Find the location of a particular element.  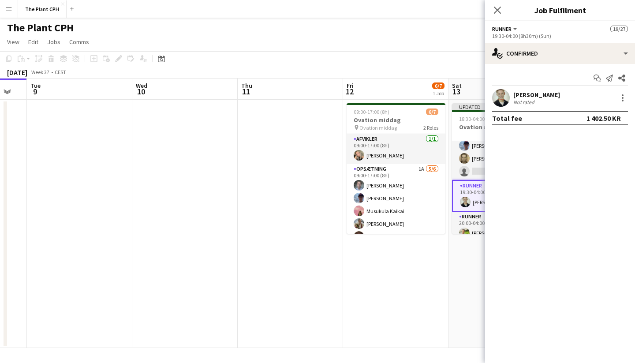

span: Jobs is located at coordinates (54, 42).